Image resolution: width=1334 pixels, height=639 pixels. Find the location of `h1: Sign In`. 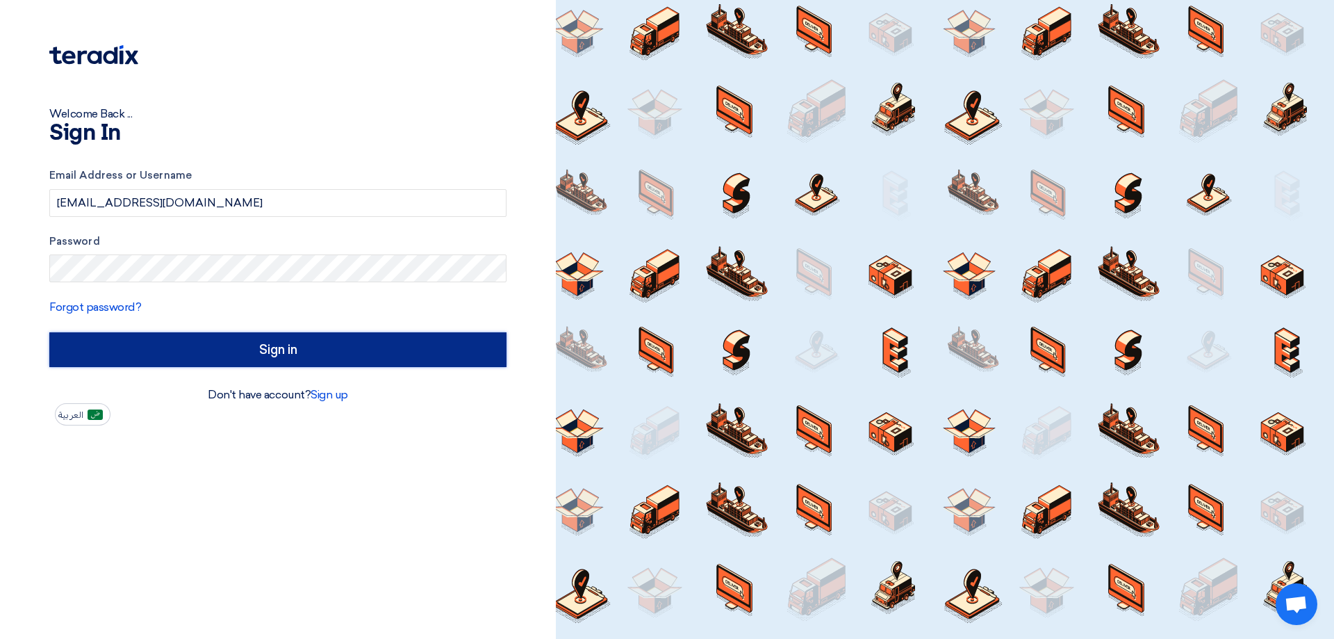

h1: Sign In is located at coordinates (278, 133).